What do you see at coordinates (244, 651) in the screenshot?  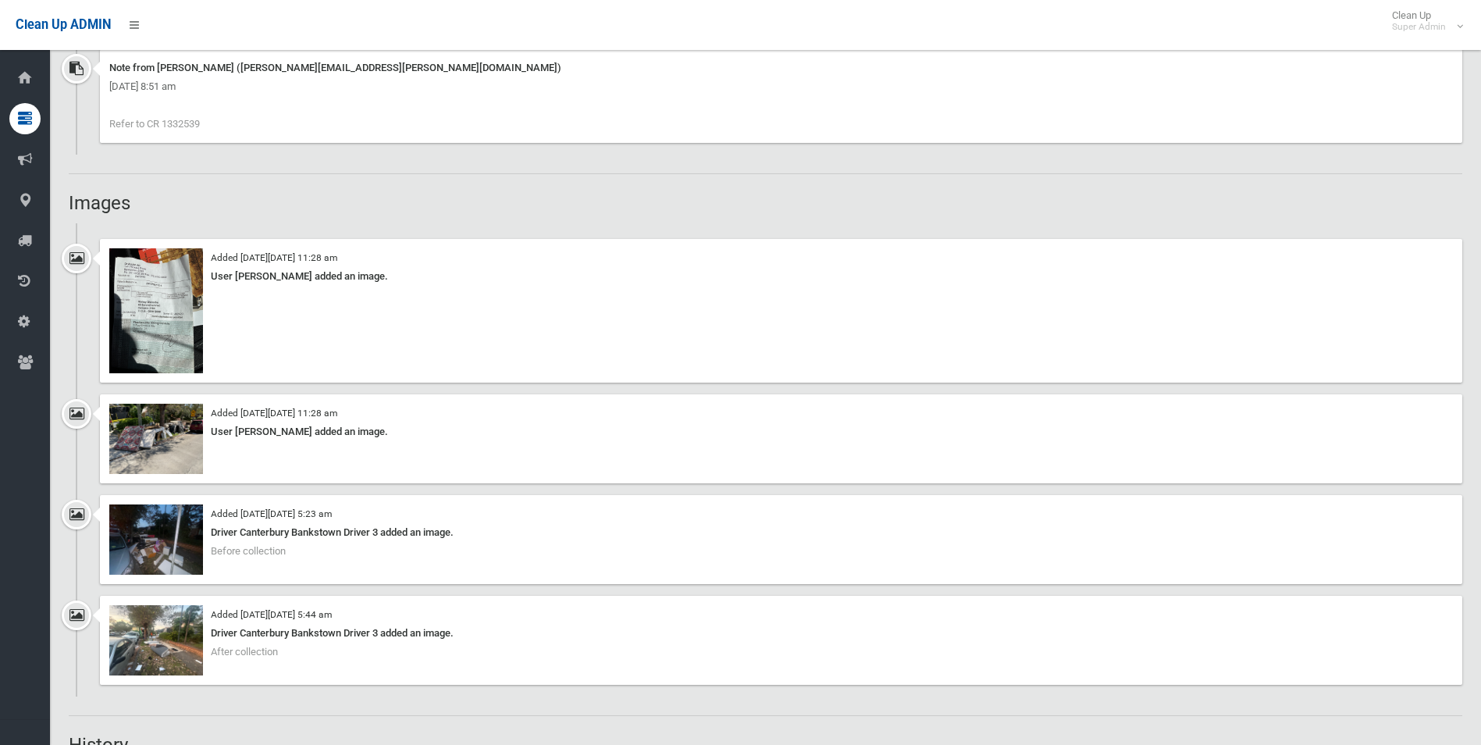 I see `span: After collection` at bounding box center [244, 651].